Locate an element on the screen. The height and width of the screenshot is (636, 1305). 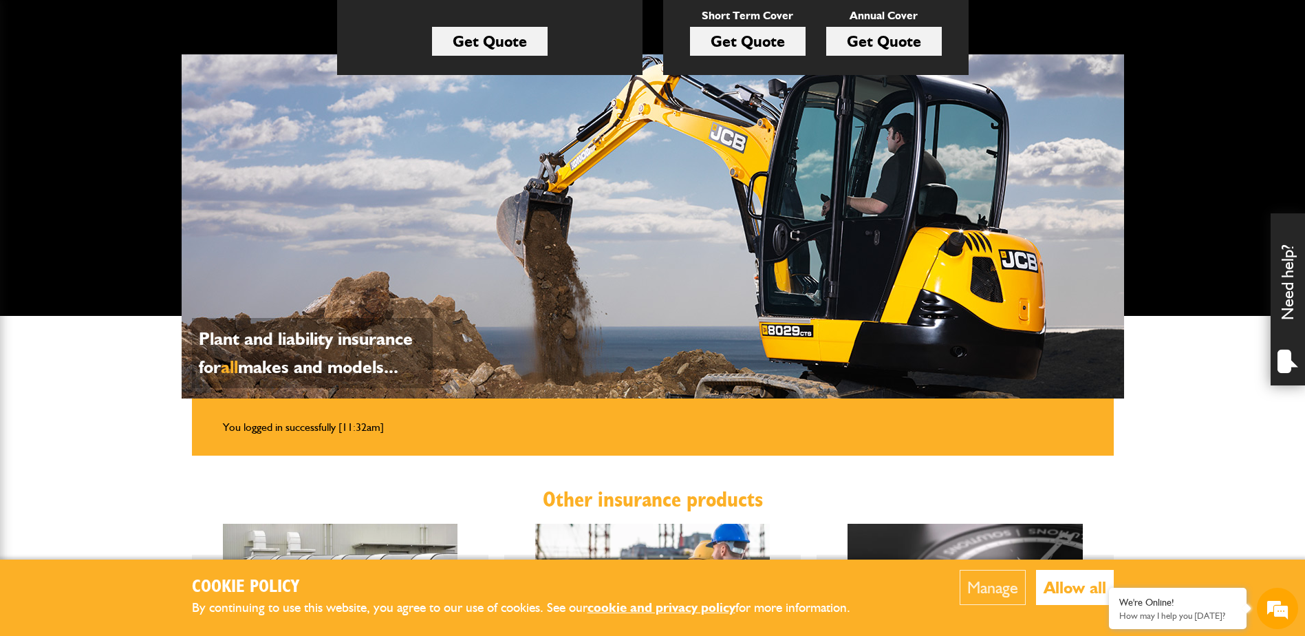
div: Need help? is located at coordinates (1288, 299).